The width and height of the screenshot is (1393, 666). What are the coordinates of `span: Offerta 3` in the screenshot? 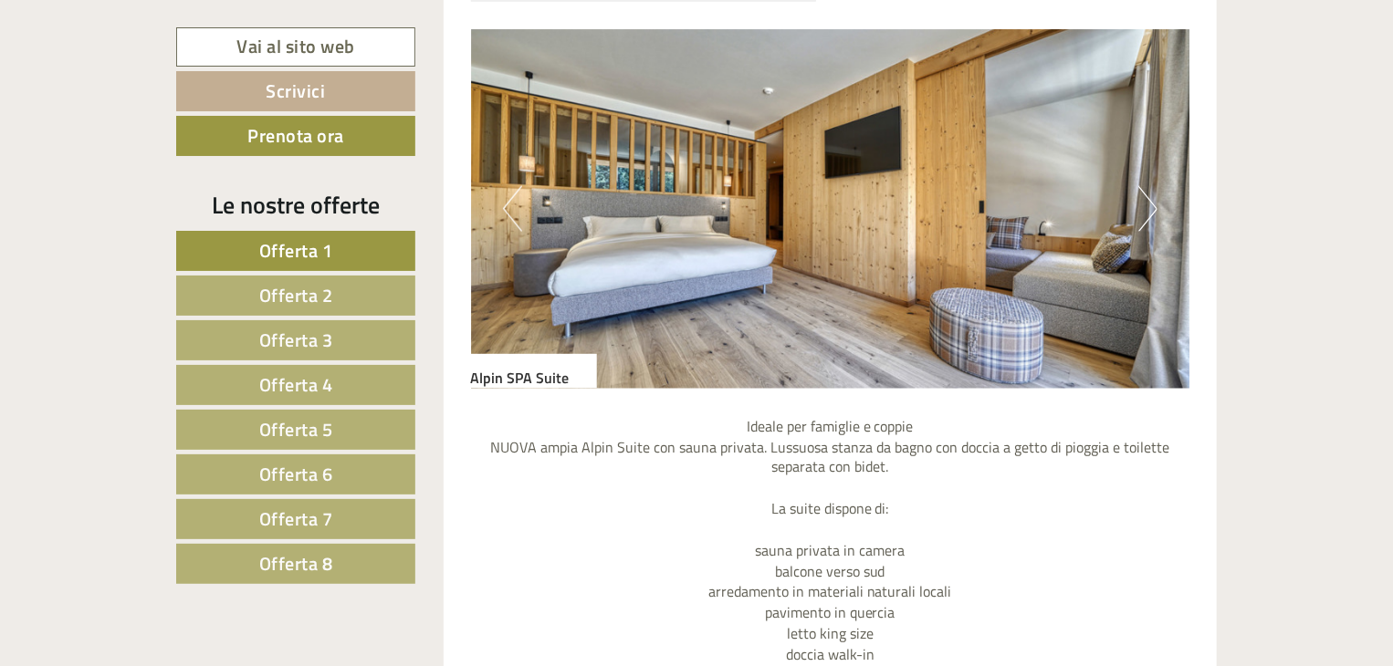 It's located at (296, 339).